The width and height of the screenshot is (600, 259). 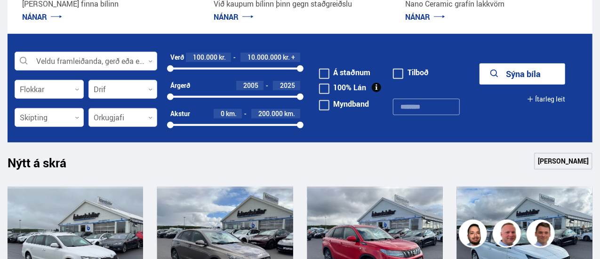 What do you see at coordinates (22, 18) in the screenshot?
I see `button: Opna LiveChat spjallviðmót` at bounding box center [22, 18].